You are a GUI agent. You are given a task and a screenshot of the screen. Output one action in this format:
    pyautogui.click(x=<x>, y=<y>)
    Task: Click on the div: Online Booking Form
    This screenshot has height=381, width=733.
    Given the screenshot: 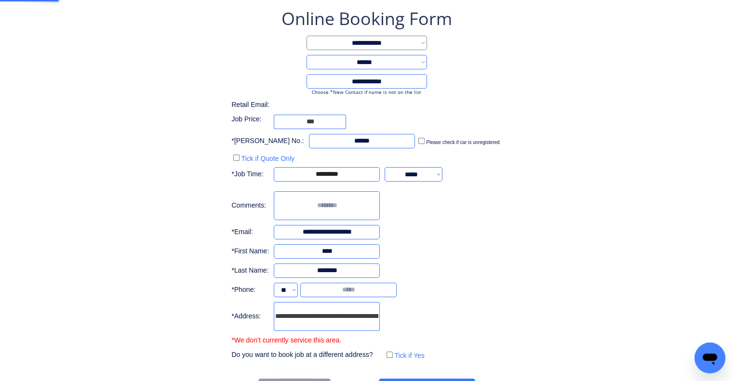 What is the action you would take?
    pyautogui.click(x=367, y=19)
    